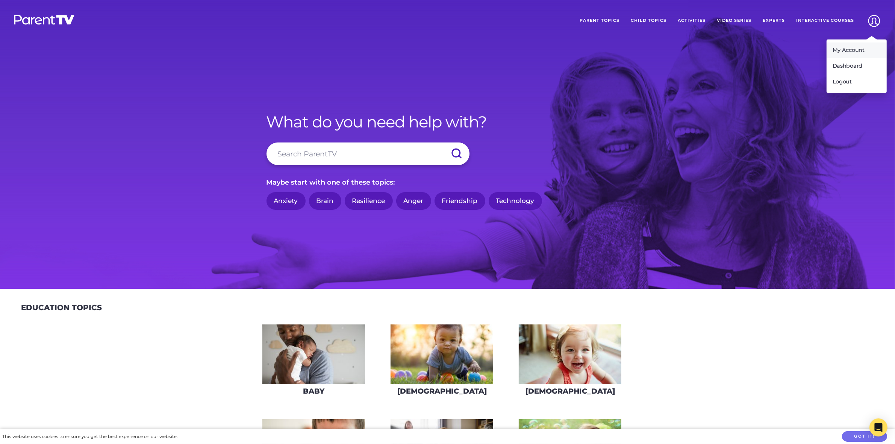 Image resolution: width=895 pixels, height=444 pixels. I want to click on a: Dashboard, so click(856, 66).